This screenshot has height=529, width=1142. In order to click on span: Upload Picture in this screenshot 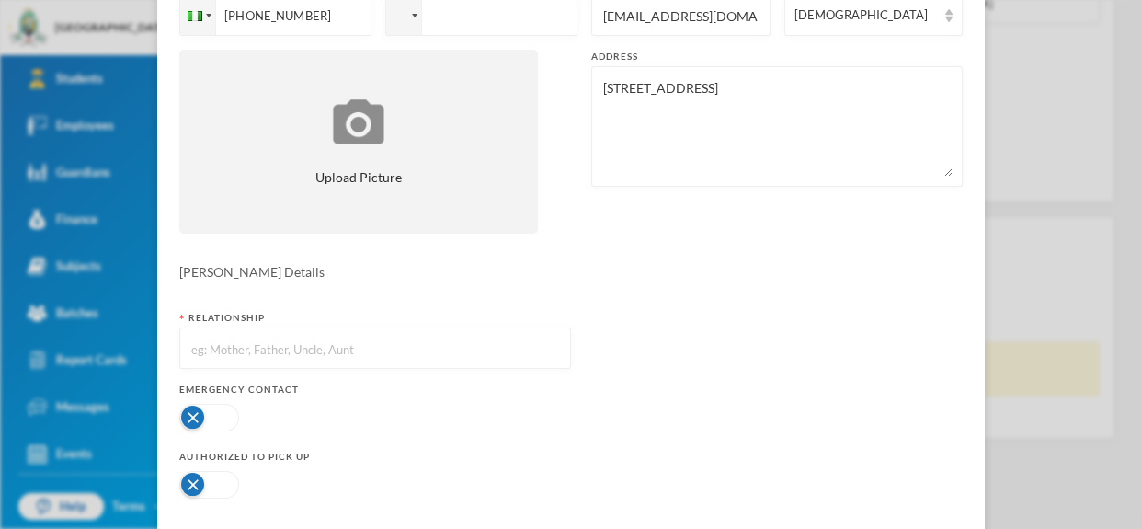, I will do `click(359, 177)`.